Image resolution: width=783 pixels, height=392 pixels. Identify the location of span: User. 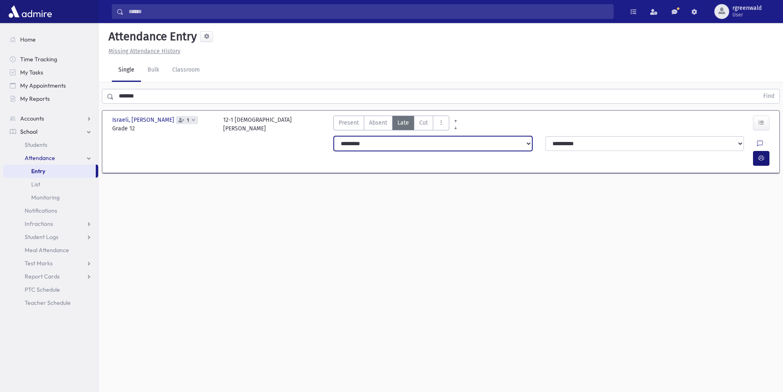
(747, 15).